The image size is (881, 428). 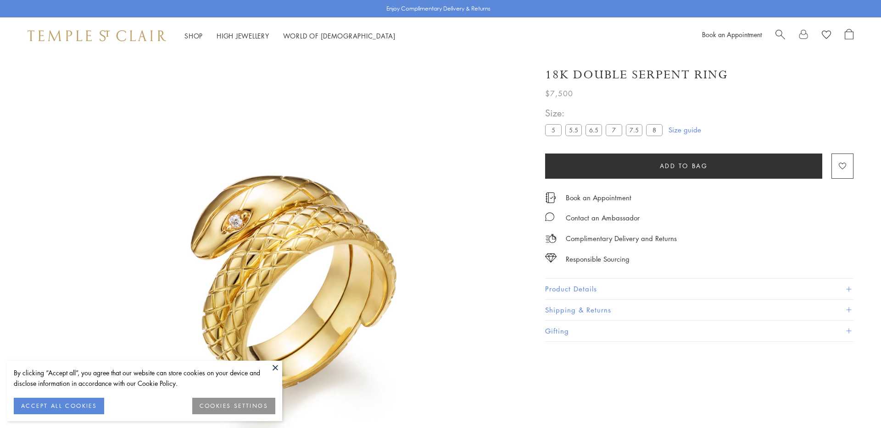 What do you see at coordinates (59, 406) in the screenshot?
I see `button: ACCEPT ALL COOKIES` at bounding box center [59, 406].